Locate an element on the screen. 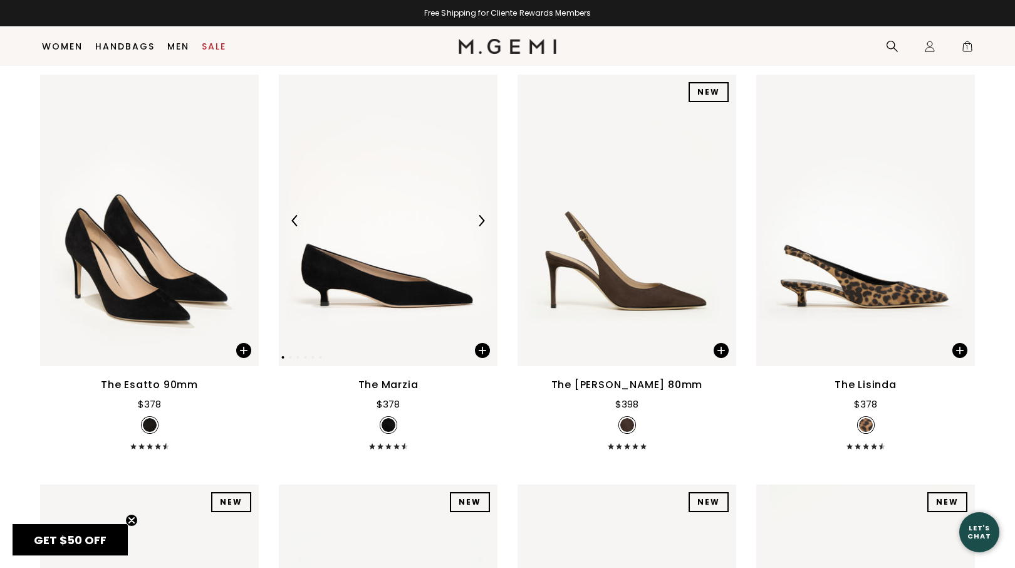 This screenshot has width=1015, height=568. div: GET $50 OFFClose teaser is located at coordinates (70, 540).